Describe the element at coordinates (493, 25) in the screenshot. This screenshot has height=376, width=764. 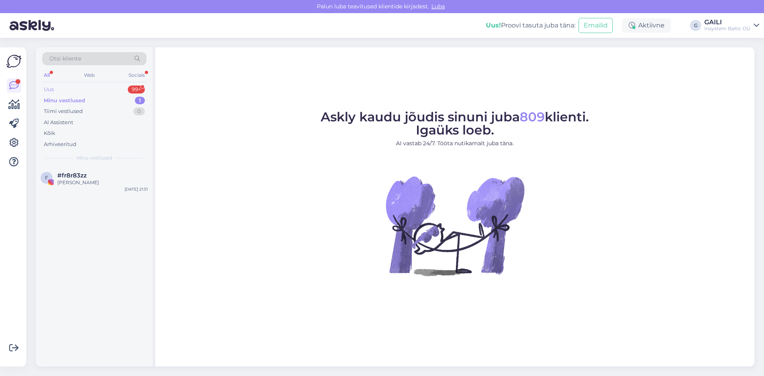
I see `b: Uus!` at that location.